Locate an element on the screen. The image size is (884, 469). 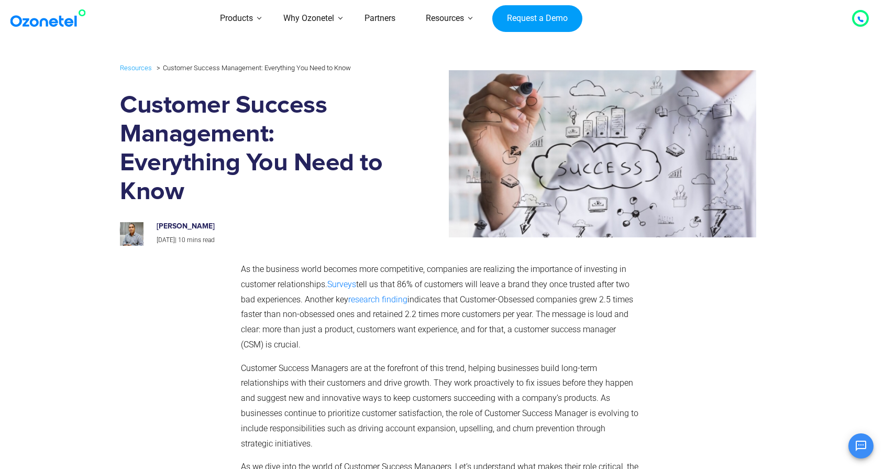
h1: Customer Success Management: Everything You Need to Know is located at coordinates (254, 149).